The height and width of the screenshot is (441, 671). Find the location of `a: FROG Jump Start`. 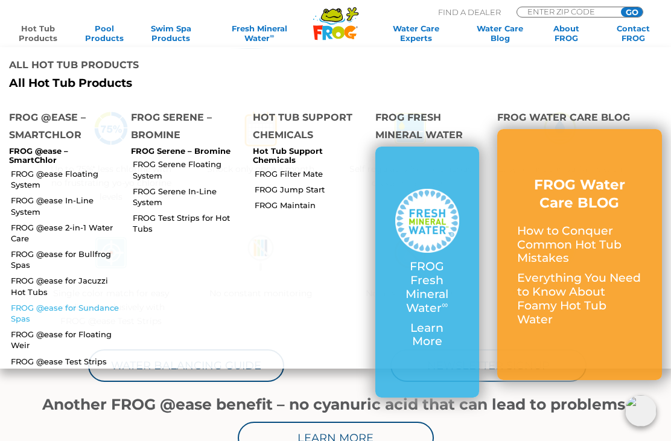

a: FROG Jump Start is located at coordinates (310, 190).